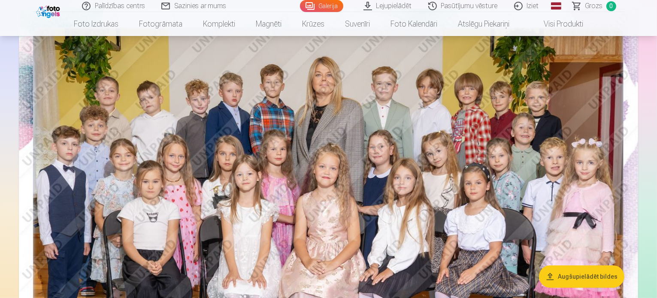  I want to click on a: Suvenīri, so click(358, 24).